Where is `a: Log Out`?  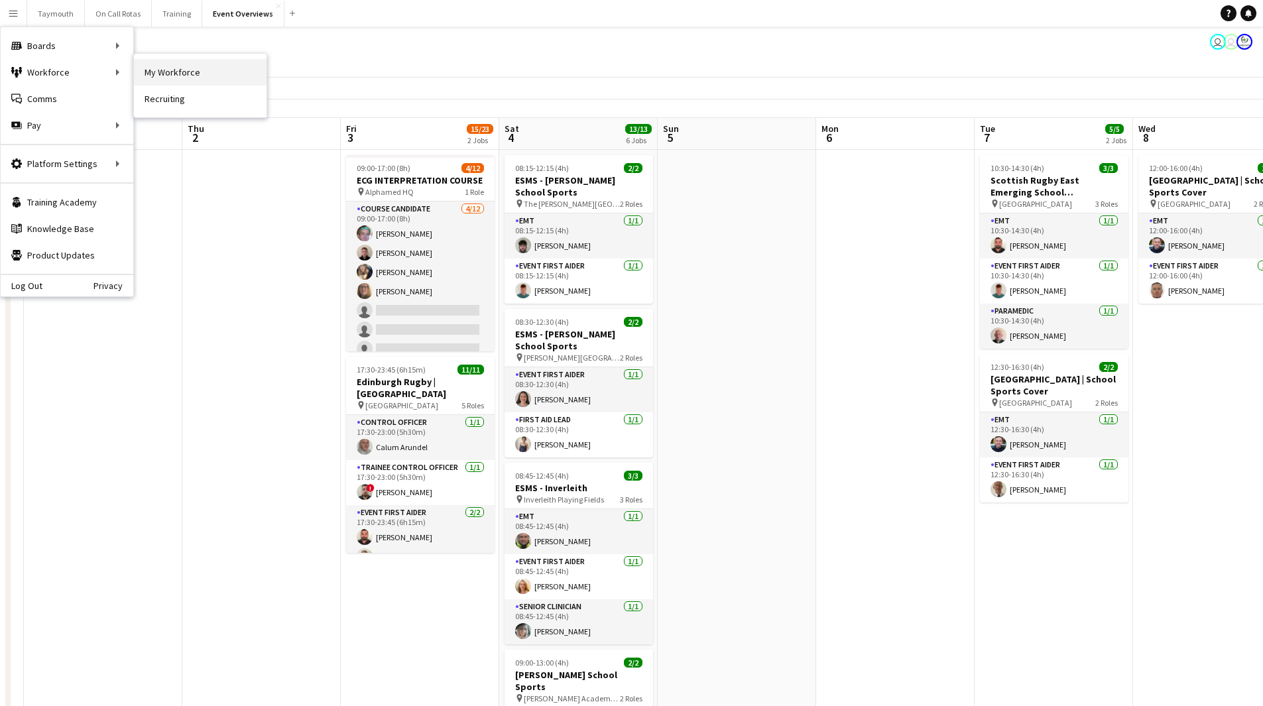
a: Log Out is located at coordinates (21, 286).